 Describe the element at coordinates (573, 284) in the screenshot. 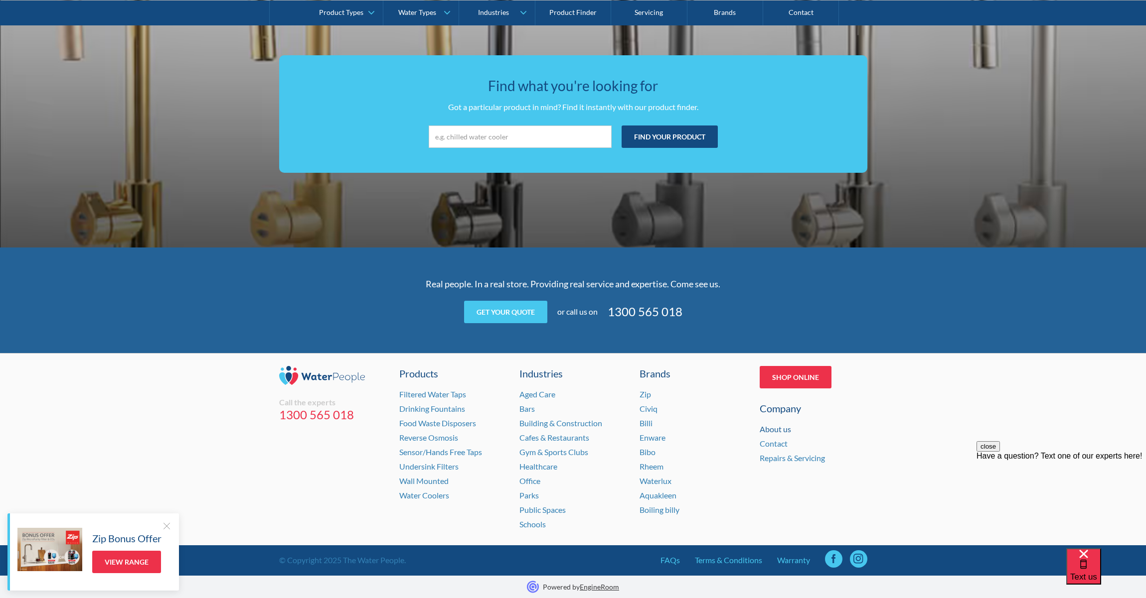

I see `p: Real people. In a real store. Providing real service and expertise. Come see us.` at that location.